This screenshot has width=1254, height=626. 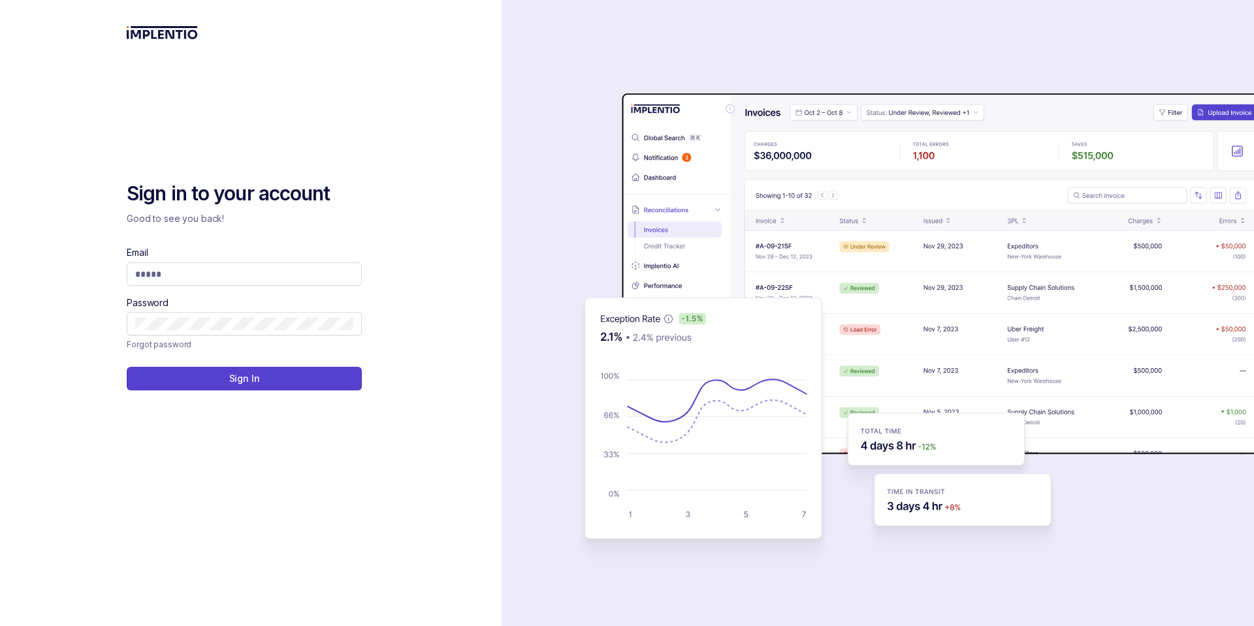 I want to click on a: Link Forgot password, so click(x=159, y=345).